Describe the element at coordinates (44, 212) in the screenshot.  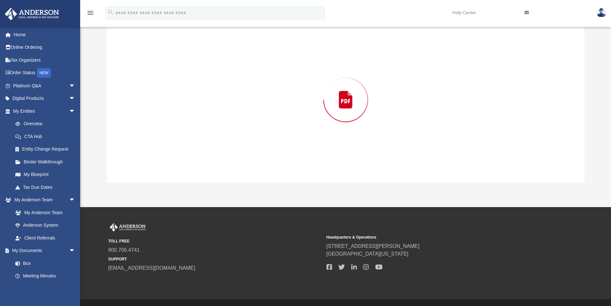
I see `a: My Anderson Team` at that location.